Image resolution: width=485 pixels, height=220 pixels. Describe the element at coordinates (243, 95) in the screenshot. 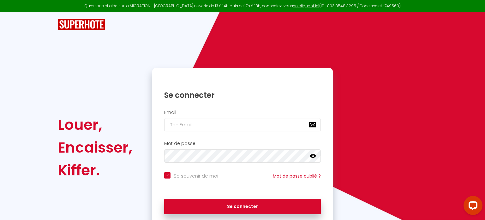

I see `h1: Se connecter` at that location.